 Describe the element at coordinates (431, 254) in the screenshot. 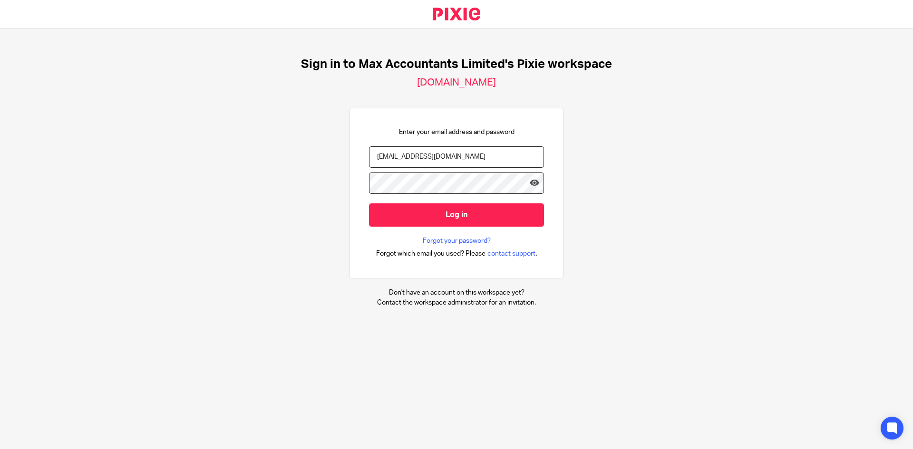

I see `span: Forgot which email you used? Please` at that location.